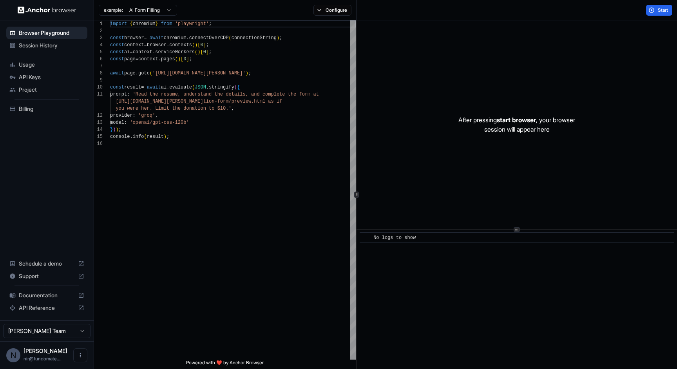  What do you see at coordinates (47, 308) in the screenshot?
I see `span: API Reference` at bounding box center [47, 308].